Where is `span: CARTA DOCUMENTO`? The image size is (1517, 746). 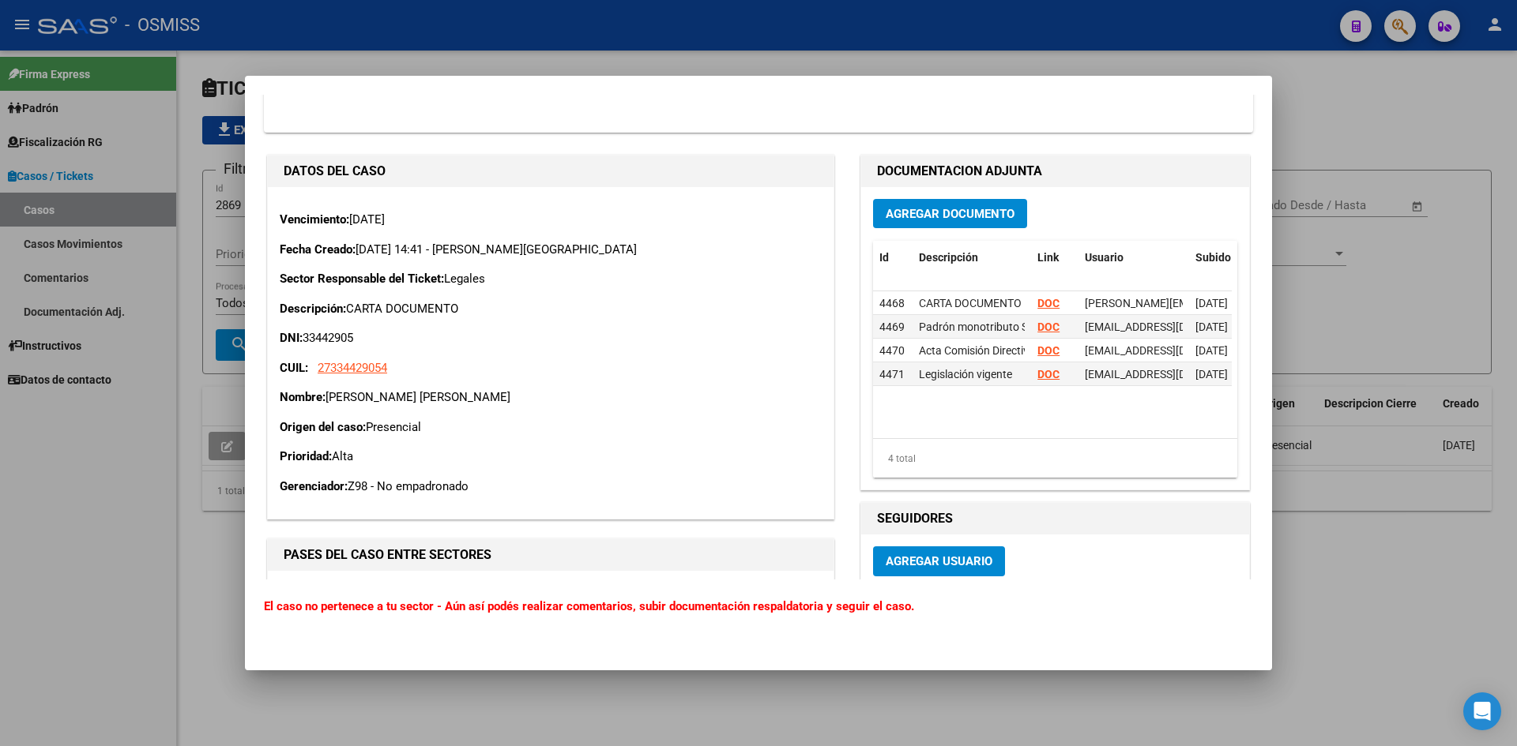
span: CARTA DOCUMENTO is located at coordinates (970, 303).